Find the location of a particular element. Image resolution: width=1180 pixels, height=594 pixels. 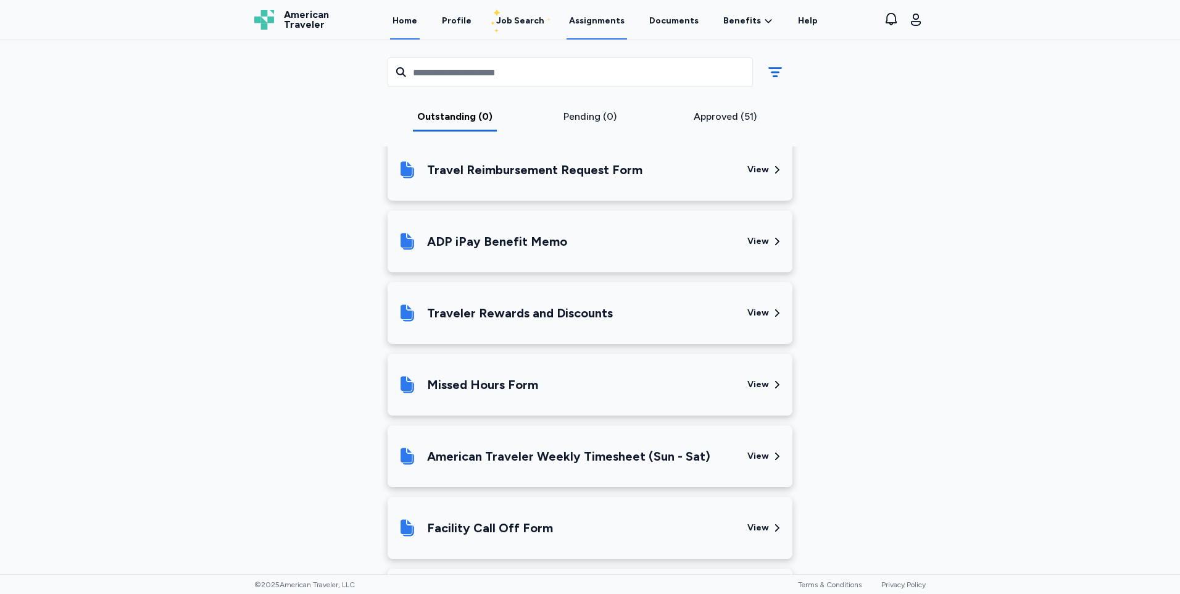

a: Home is located at coordinates (405, 20).